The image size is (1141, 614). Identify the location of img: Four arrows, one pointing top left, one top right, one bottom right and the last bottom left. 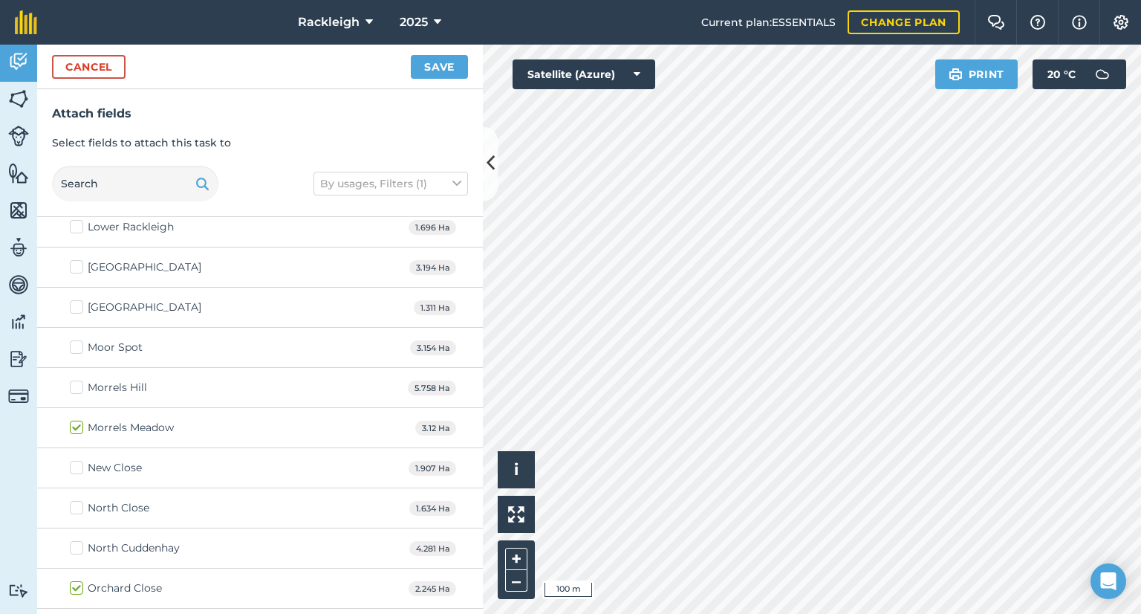
(516, 514).